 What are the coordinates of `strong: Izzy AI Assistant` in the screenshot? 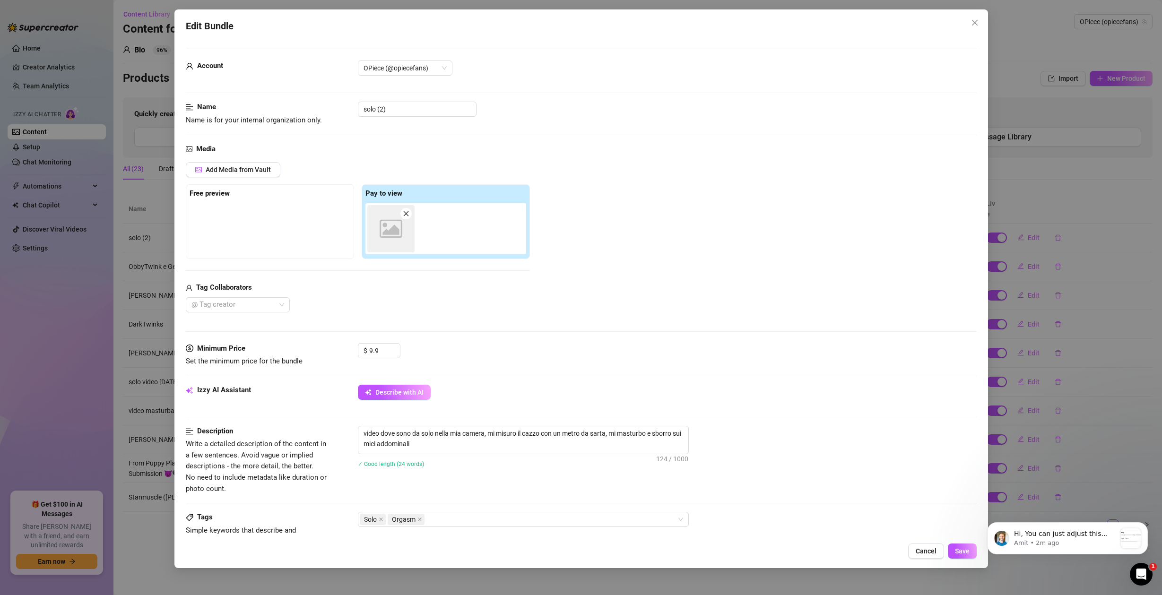 It's located at (224, 390).